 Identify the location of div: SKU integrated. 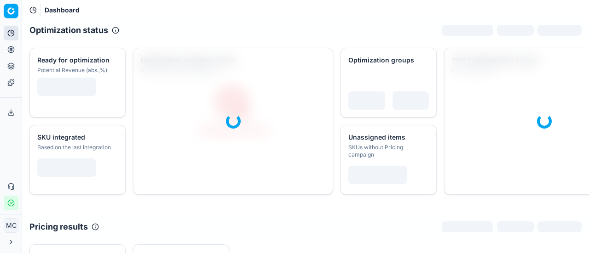
(76, 138).